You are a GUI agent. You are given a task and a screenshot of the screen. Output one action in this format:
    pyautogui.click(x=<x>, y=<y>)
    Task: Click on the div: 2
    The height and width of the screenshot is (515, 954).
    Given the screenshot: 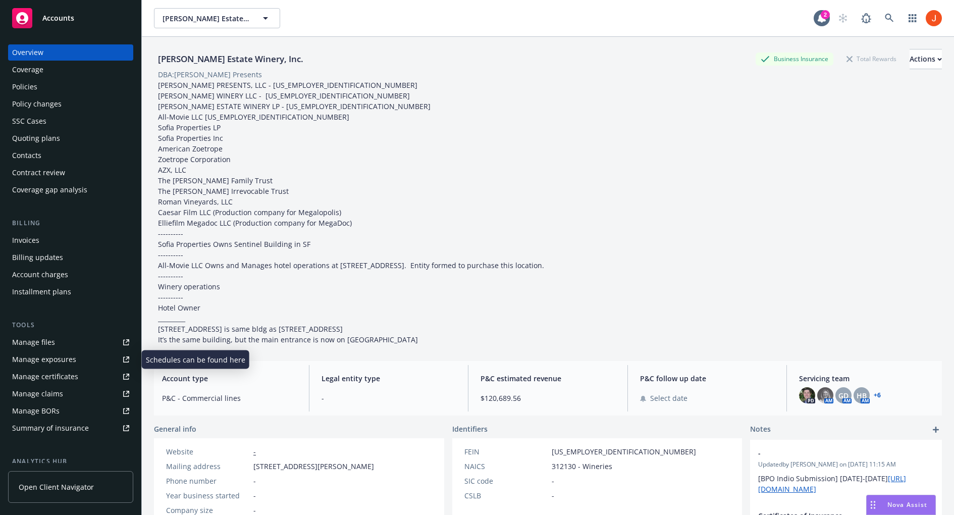 What is the action you would take?
    pyautogui.click(x=825, y=15)
    